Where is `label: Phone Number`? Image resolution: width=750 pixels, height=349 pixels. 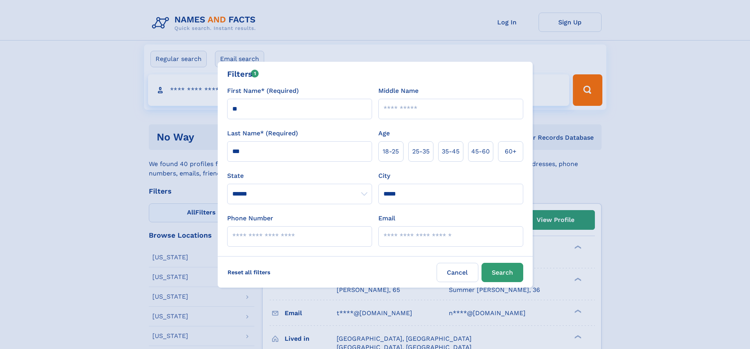 label: Phone Number is located at coordinates (250, 219).